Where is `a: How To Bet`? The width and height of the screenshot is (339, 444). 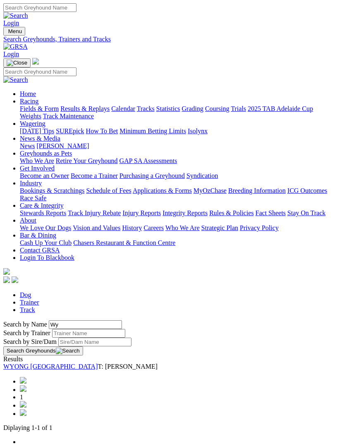 a: How To Bet is located at coordinates (102, 131).